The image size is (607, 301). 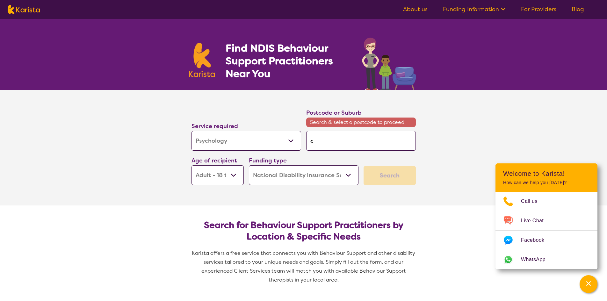 What do you see at coordinates (287, 61) in the screenshot?
I see `h1: Find NDIS Behaviour Support Practitioners Near You` at bounding box center [287, 61].